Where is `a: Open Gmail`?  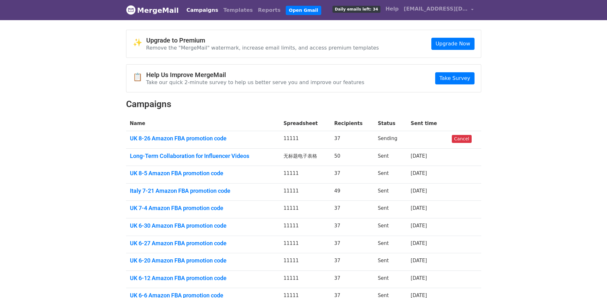
a: Open Gmail is located at coordinates (303, 10).